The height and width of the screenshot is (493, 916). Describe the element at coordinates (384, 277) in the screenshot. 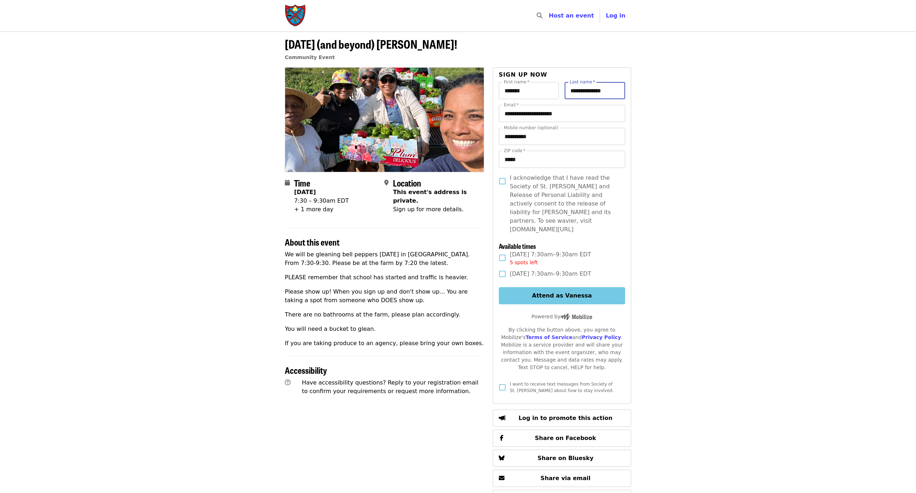

I see `p: PLEASE remember that school has started and traffic is heavier.` at that location.